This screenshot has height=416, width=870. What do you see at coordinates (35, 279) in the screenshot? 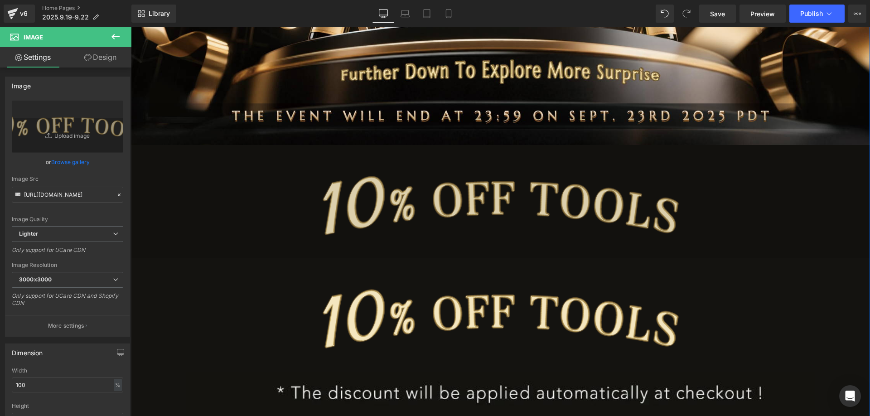
I see `b: 3000x3000` at bounding box center [35, 279].